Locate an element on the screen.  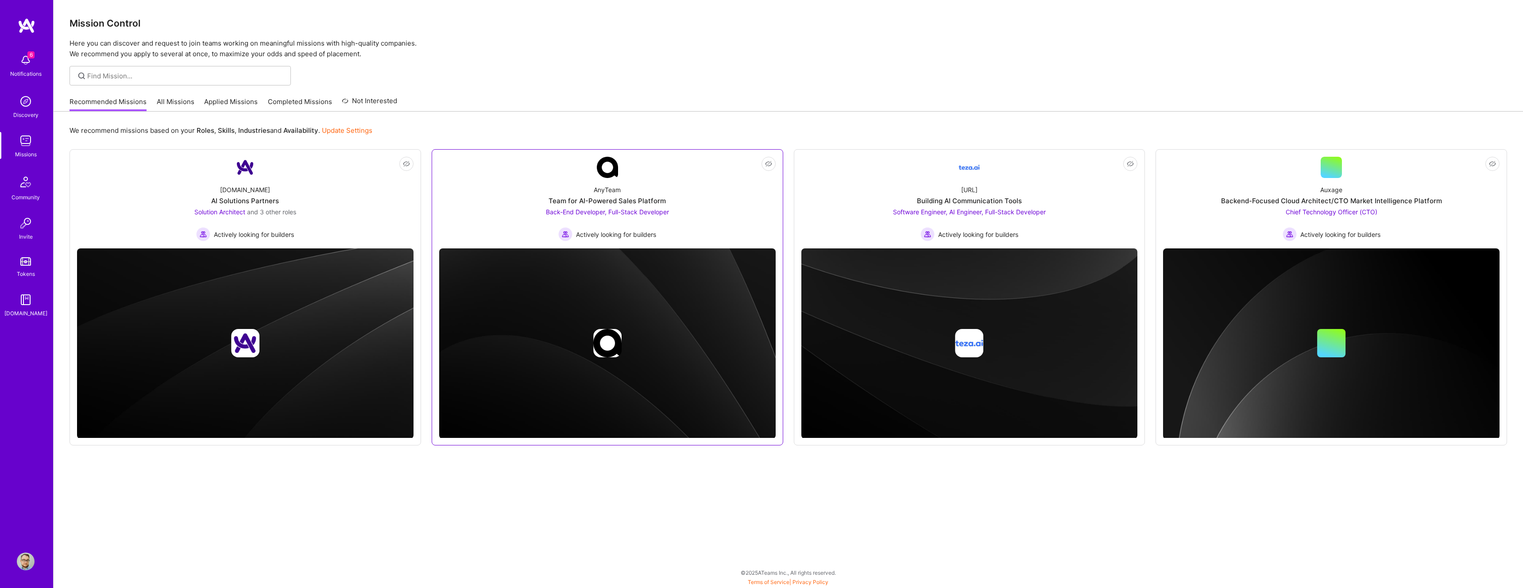
input: Find Mission... is located at coordinates (185, 76).